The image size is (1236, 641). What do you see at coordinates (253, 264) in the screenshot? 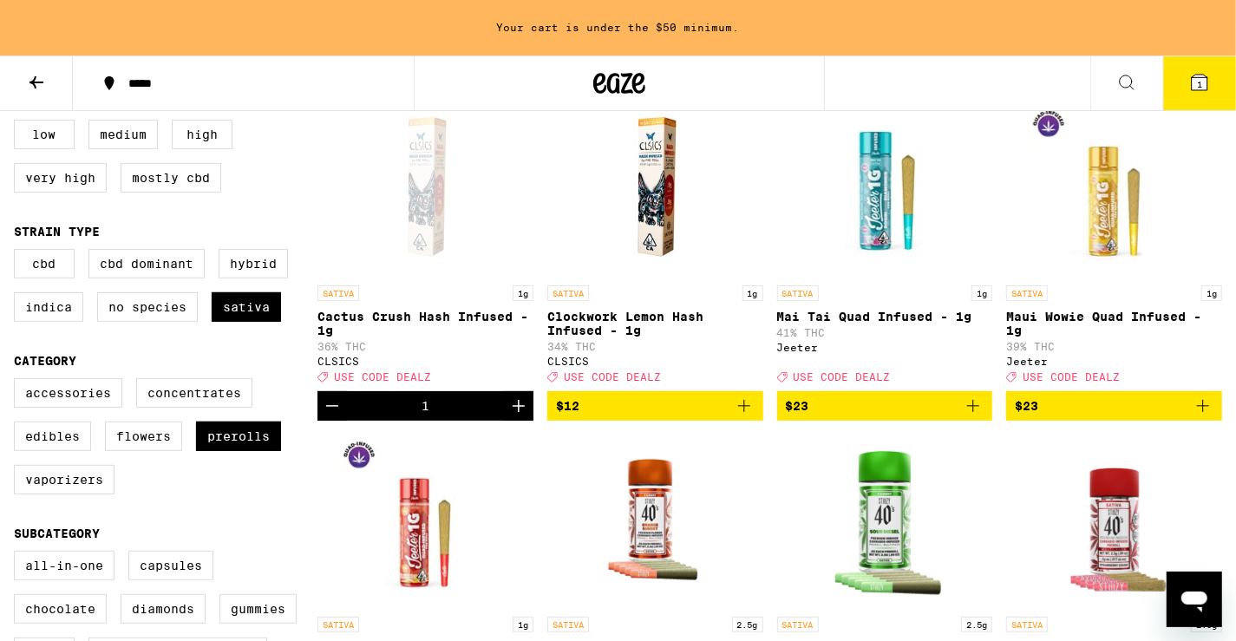
I see `label: Hybrid` at bounding box center [253, 264].